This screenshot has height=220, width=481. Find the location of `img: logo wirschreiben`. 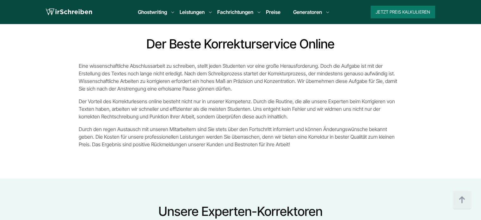

img: logo wirschreiben is located at coordinates (69, 12).